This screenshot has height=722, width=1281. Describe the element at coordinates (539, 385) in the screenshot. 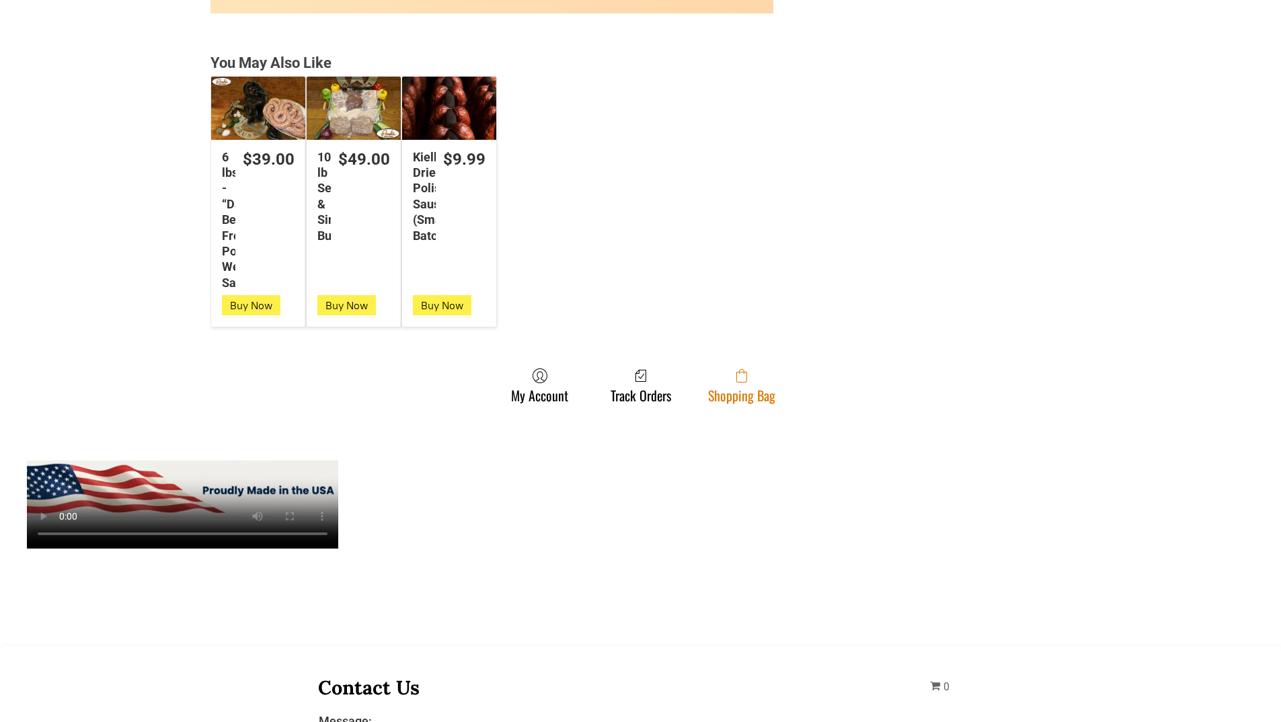

I see `a: My Account` at that location.